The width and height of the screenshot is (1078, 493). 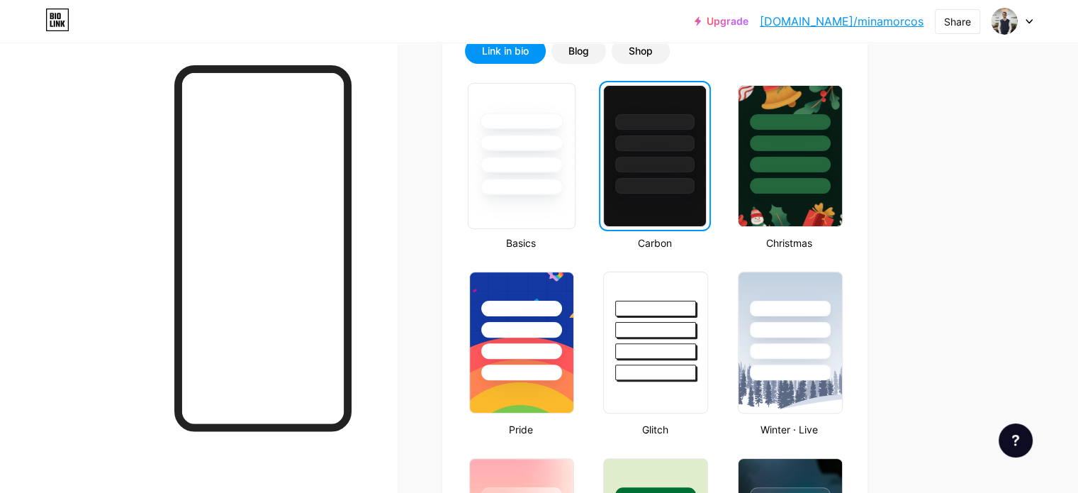 I want to click on img: Mina Morcos, so click(x=1005, y=21).